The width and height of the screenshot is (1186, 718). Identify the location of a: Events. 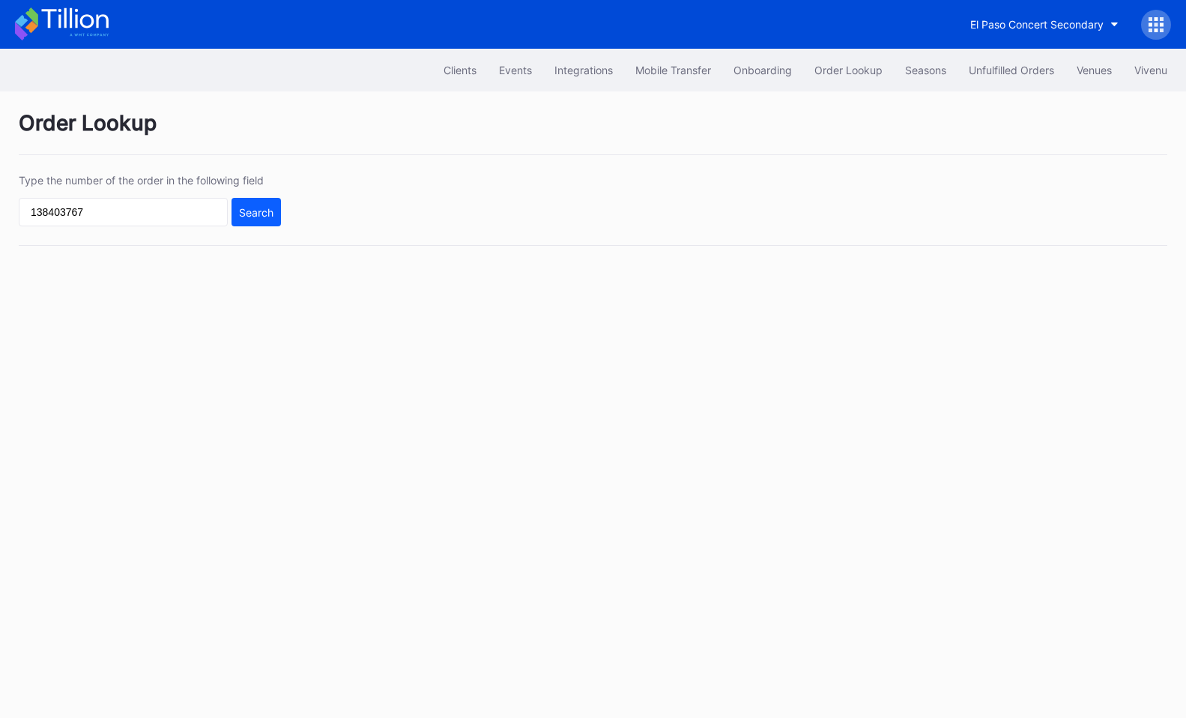
(516, 70).